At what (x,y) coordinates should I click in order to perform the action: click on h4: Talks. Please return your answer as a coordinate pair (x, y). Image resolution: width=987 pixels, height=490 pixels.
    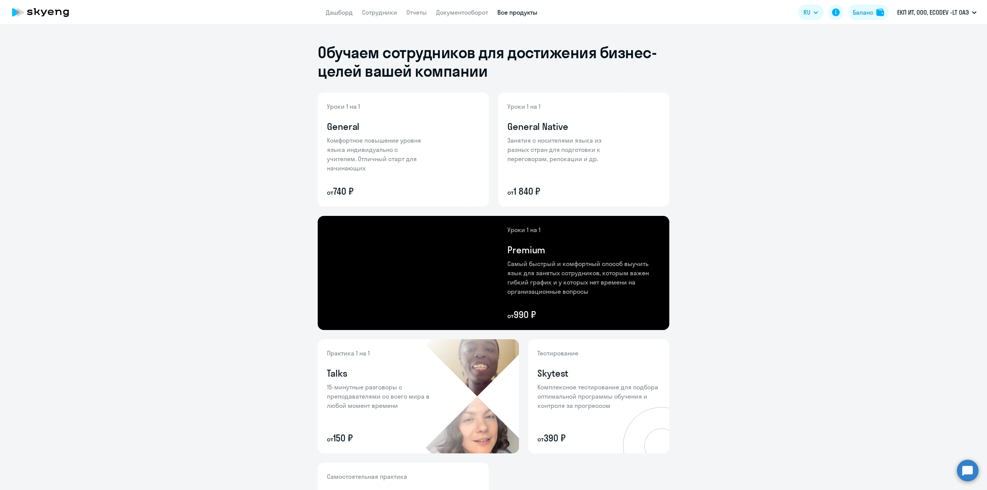
    Looking at the image, I should click on (337, 373).